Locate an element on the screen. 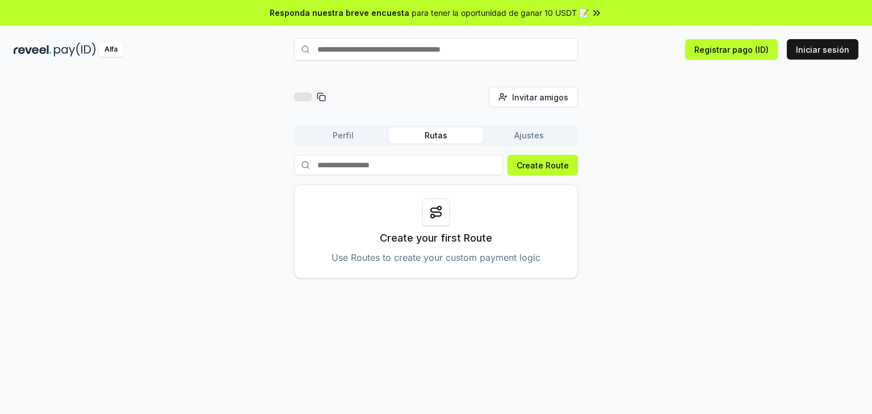 This screenshot has height=414, width=872. font: Iniciar sesión is located at coordinates (822, 49).